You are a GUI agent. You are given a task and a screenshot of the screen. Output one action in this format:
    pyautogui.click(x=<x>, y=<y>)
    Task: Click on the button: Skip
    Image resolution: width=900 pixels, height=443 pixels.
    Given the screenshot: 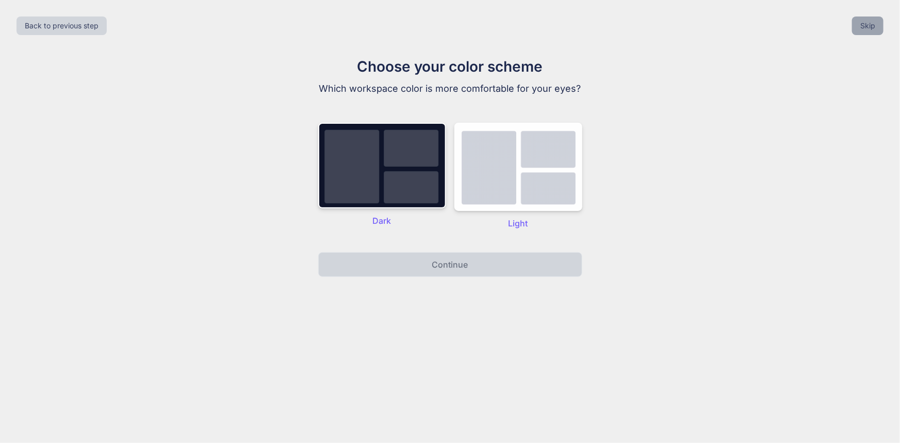 What is the action you would take?
    pyautogui.click(x=868, y=26)
    